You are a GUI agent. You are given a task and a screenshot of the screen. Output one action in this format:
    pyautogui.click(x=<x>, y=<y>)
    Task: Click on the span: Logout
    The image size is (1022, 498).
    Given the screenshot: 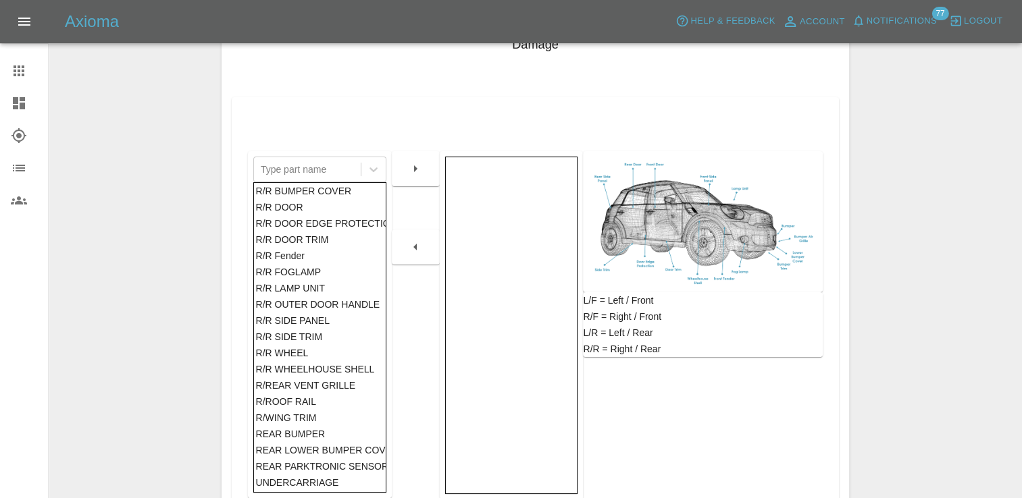 What is the action you would take?
    pyautogui.click(x=983, y=21)
    